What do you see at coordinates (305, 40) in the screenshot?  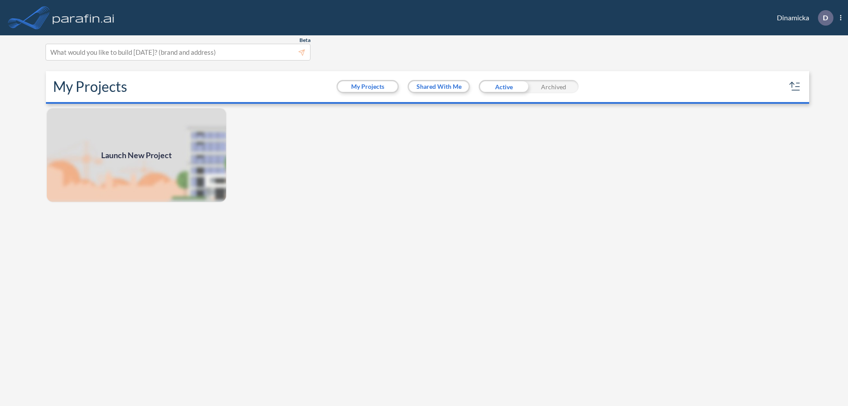 I see `span: Beta` at bounding box center [305, 40].